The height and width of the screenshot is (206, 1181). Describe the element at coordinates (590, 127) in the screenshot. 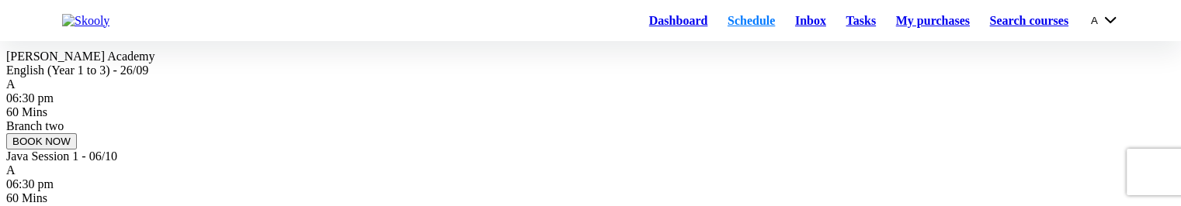

I see `div: Branch two` at that location.